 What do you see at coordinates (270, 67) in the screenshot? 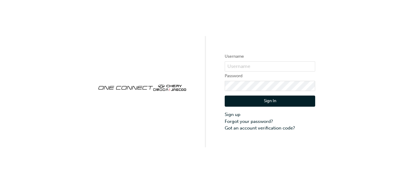
I see `input: Username` at bounding box center [270, 67].